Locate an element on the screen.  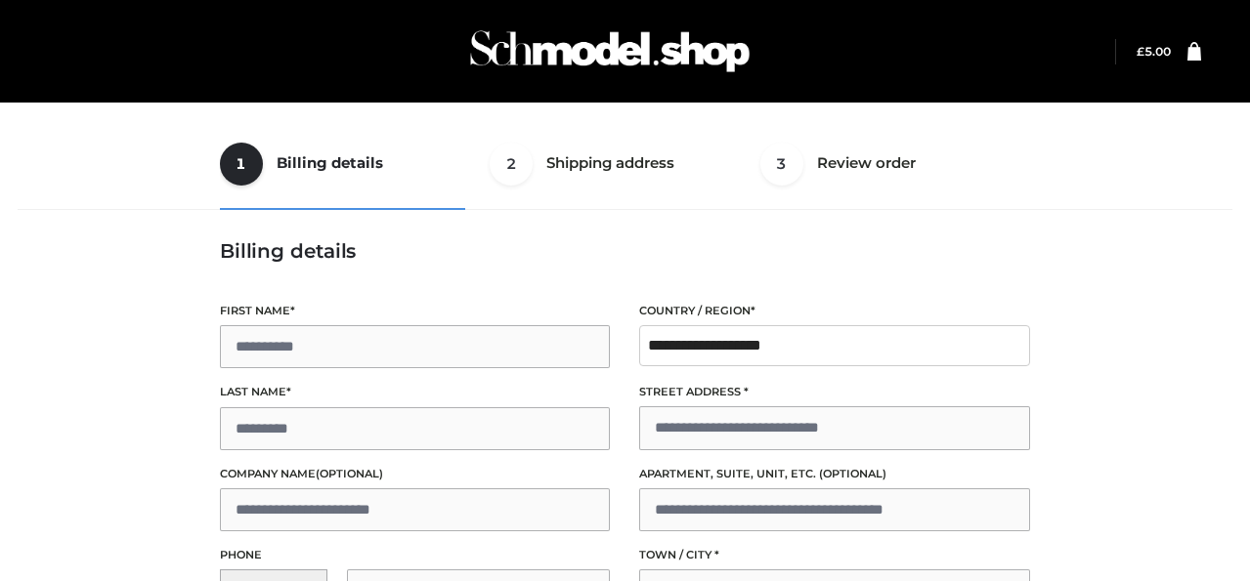
label: Phone is located at coordinates (415, 555).